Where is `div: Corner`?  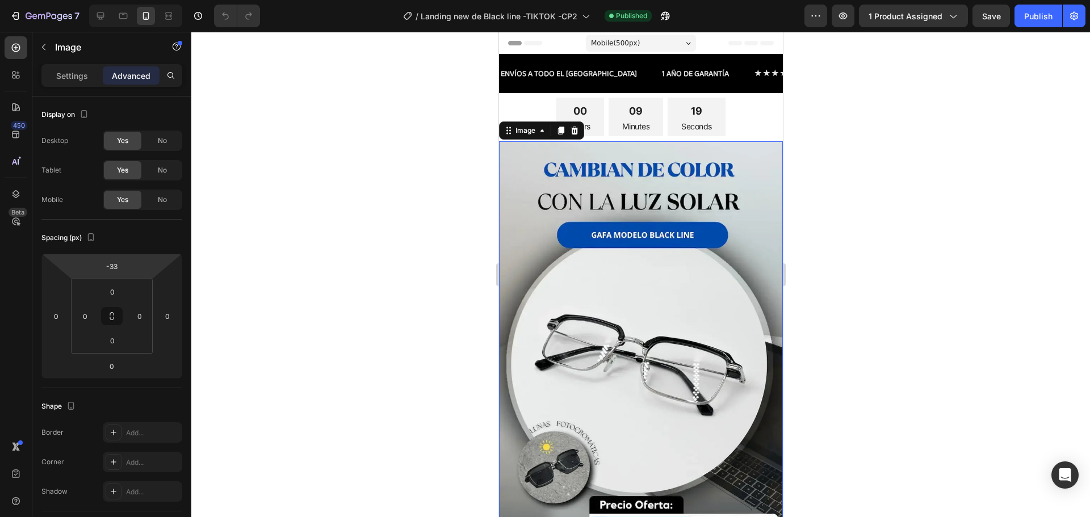 div: Corner is located at coordinates (53, 462).